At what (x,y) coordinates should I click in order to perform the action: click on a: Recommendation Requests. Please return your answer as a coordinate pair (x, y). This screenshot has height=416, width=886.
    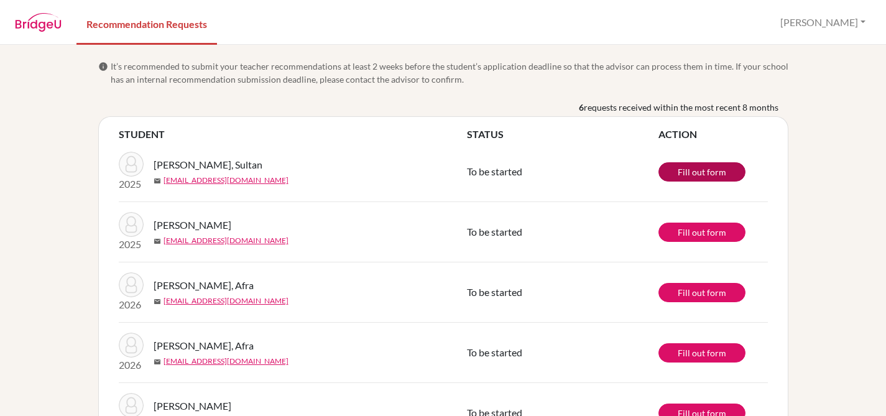
    Looking at the image, I should click on (147, 23).